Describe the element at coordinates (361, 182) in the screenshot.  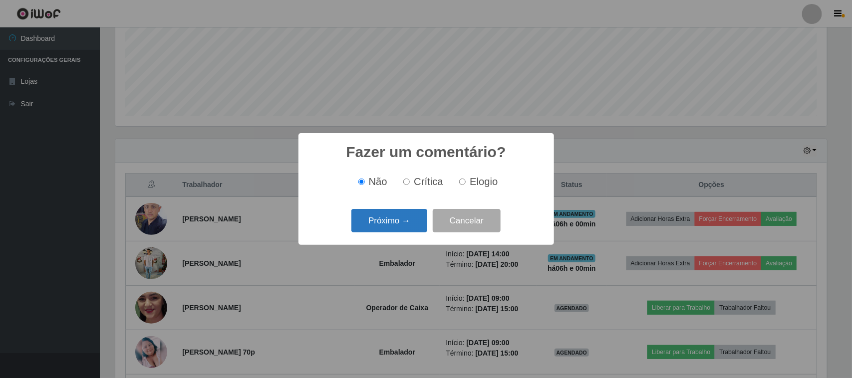
I see `input: Não` at that location.